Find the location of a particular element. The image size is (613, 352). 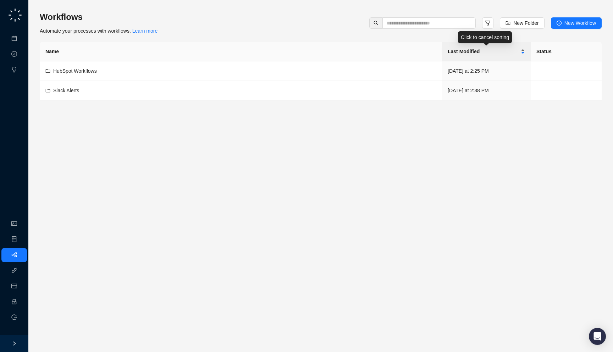

th: Status is located at coordinates (566, 51).